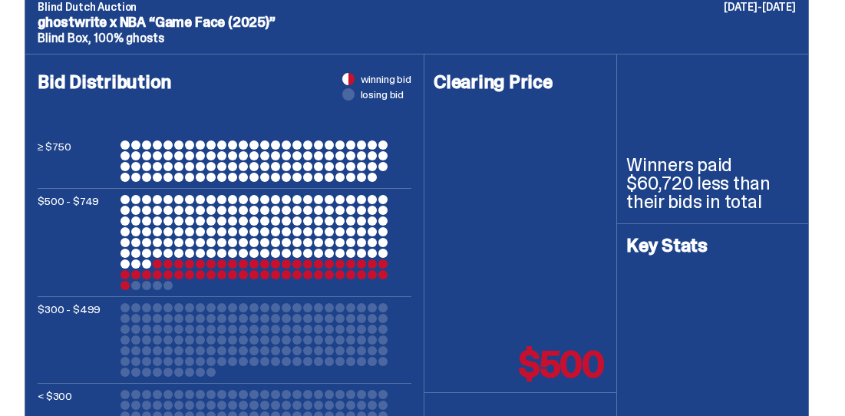 The image size is (845, 416). I want to click on span: losing bid, so click(382, 94).